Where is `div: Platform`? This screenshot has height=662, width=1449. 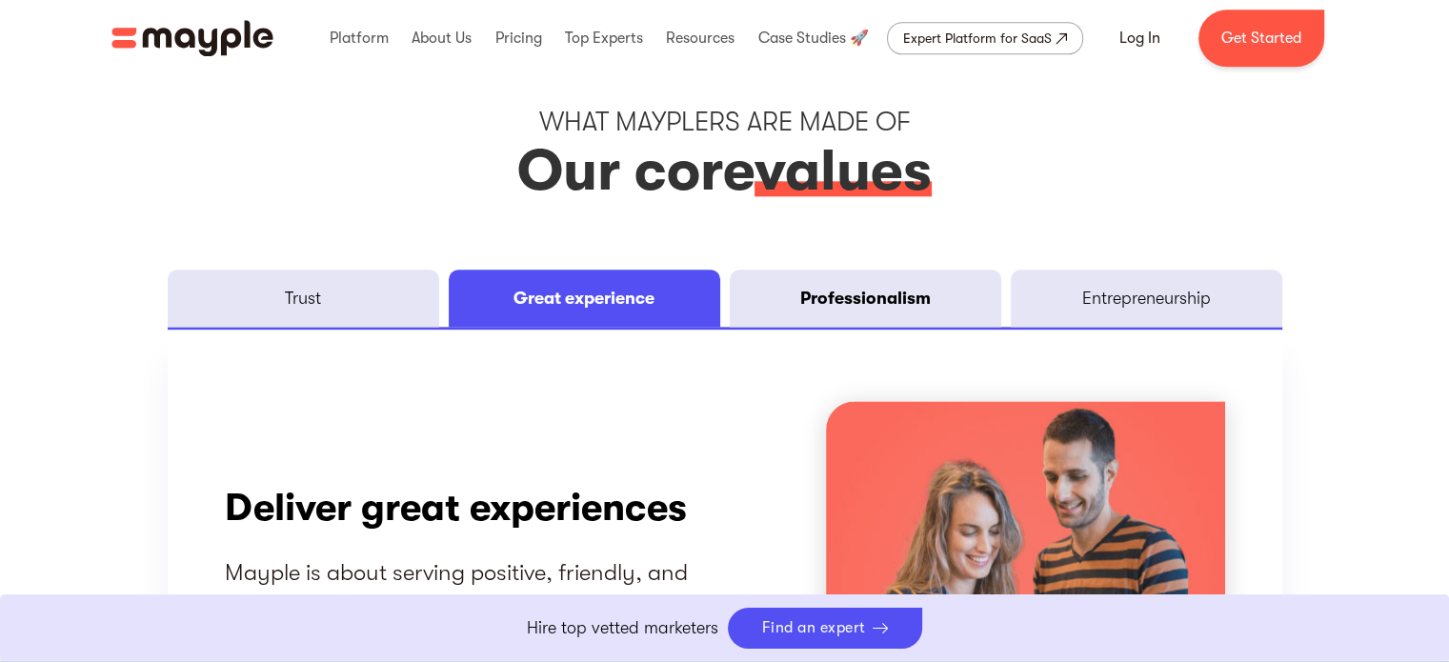 div: Platform is located at coordinates (359, 38).